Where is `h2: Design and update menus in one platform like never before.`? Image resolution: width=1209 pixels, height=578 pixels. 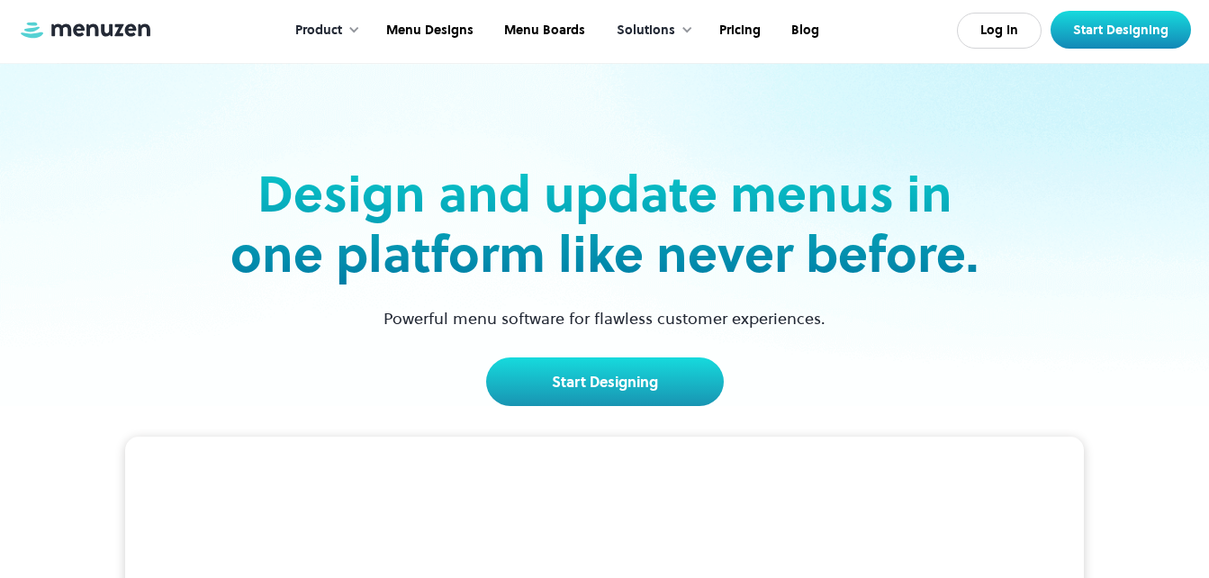
h2: Design and update menus in one platform like never before. is located at coordinates (605, 224).